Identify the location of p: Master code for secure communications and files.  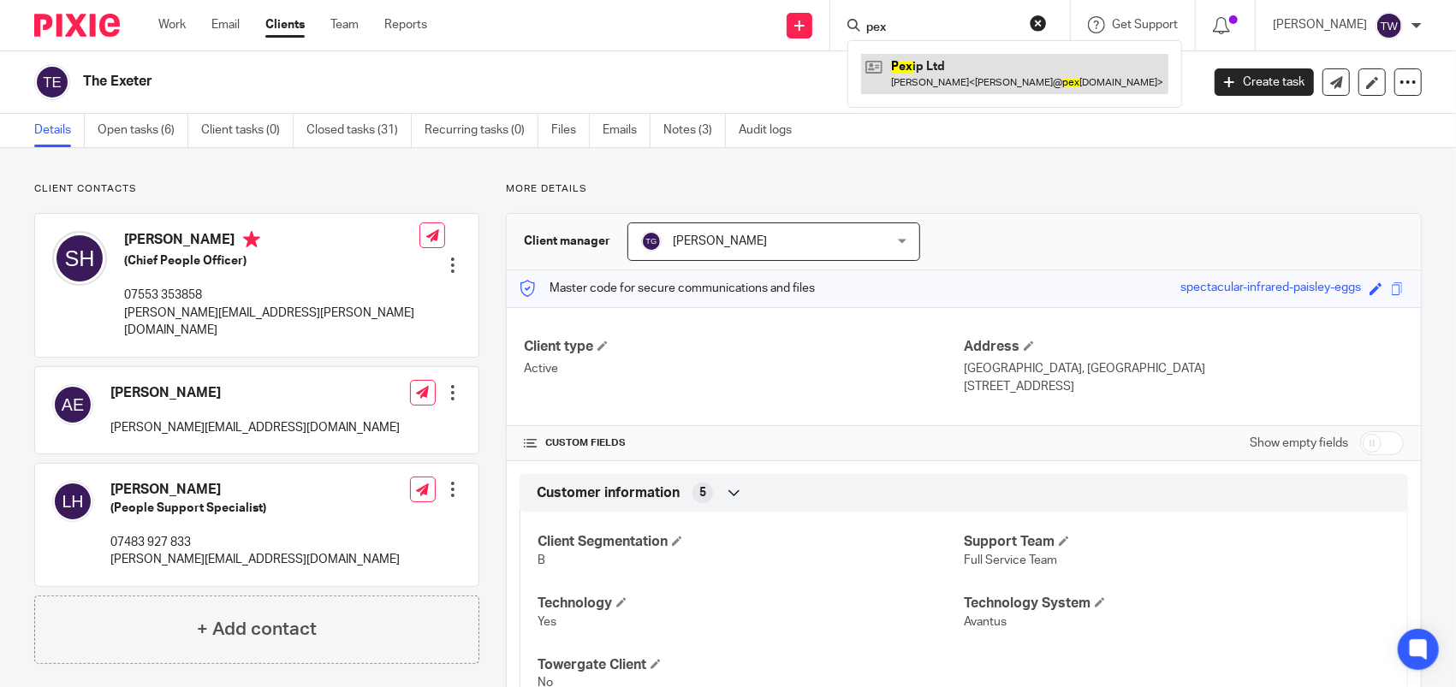
(667, 288).